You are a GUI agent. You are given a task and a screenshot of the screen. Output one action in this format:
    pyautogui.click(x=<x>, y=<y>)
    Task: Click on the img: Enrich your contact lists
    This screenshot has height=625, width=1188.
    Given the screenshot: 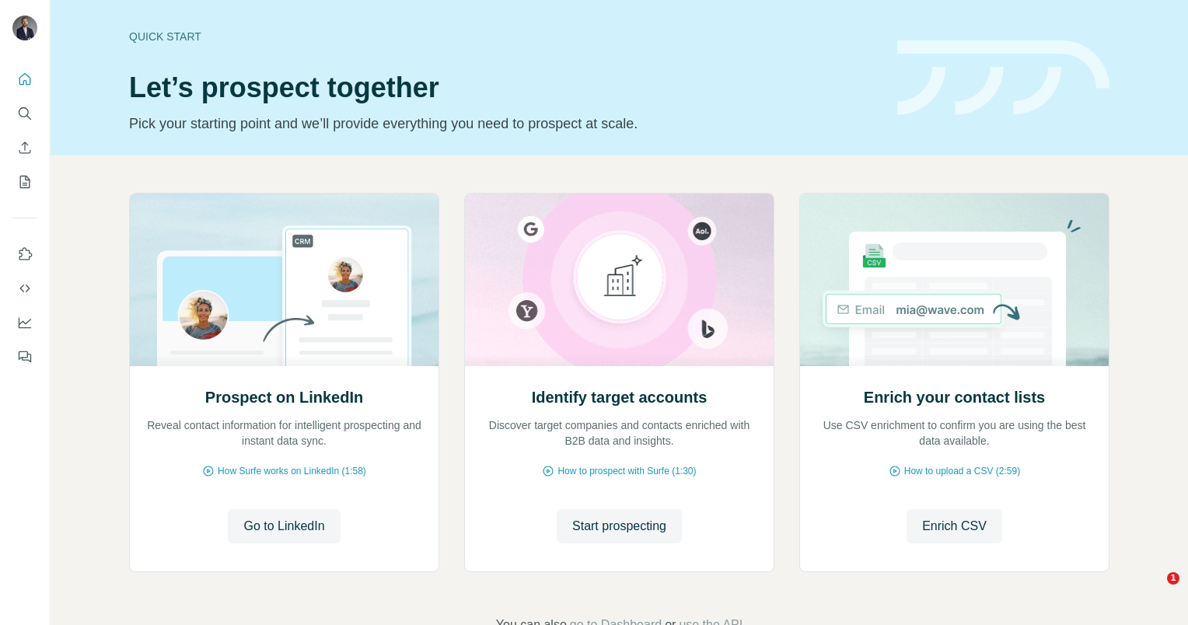 What is the action you would take?
    pyautogui.click(x=954, y=280)
    